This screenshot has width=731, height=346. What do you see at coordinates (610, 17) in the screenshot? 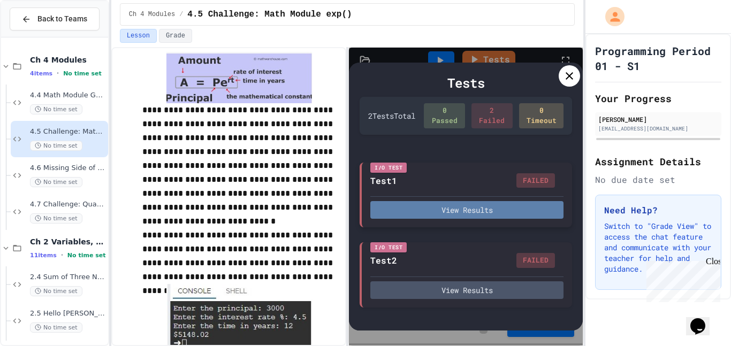
I see `div: My Account` at bounding box center [610, 17].